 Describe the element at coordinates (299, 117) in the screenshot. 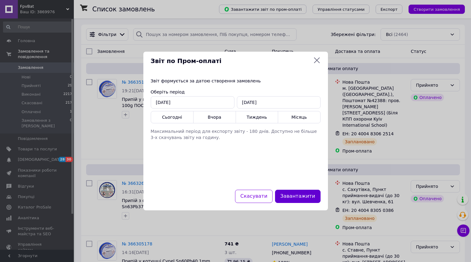

I see `button: Місяць` at that location.